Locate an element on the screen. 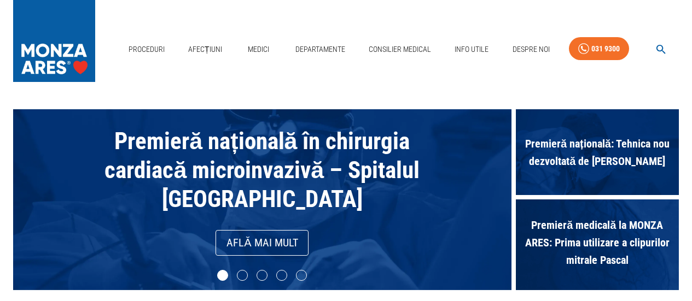 This screenshot has width=692, height=301. a: Medici is located at coordinates (259, 49).